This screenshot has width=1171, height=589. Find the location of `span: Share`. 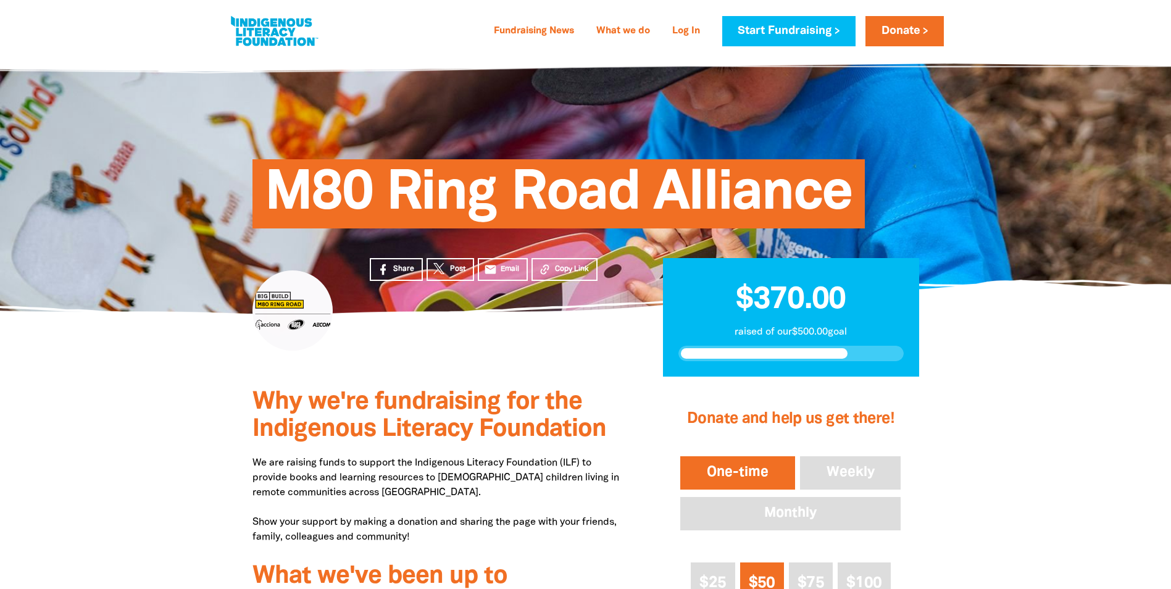

span: Share is located at coordinates (404, 269).